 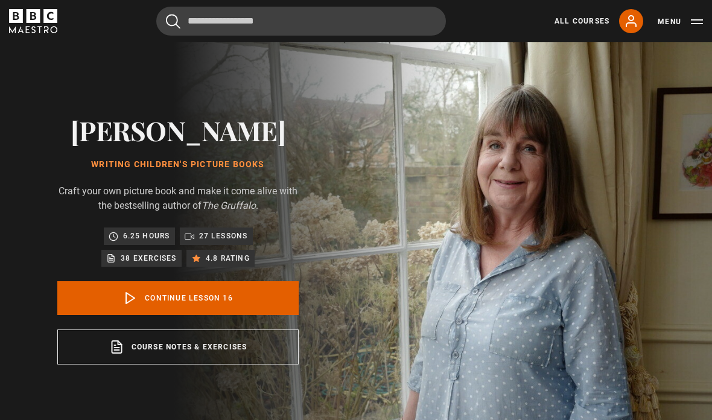 I want to click on a: All Courses, so click(x=581, y=21).